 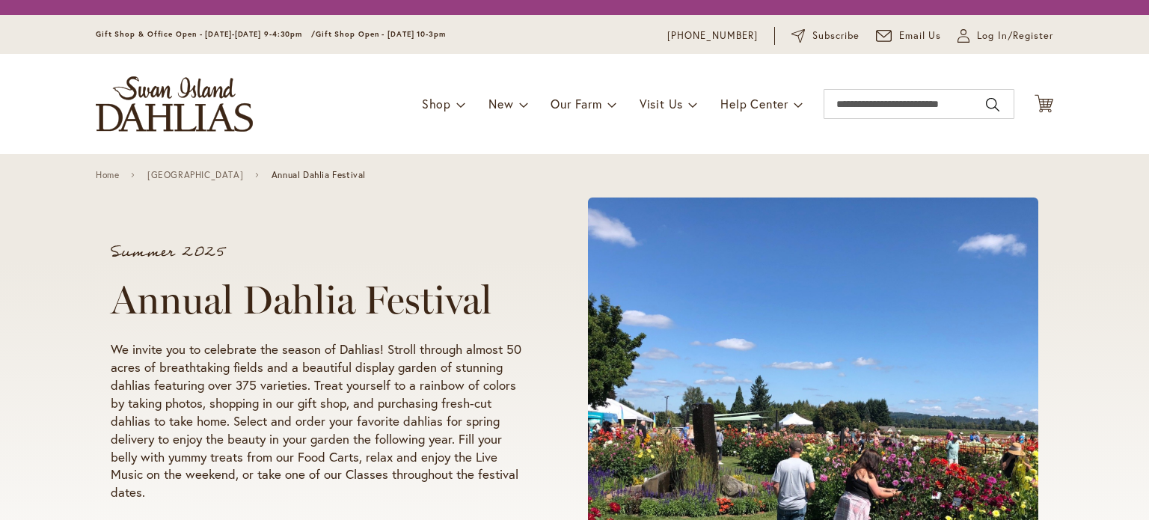 What do you see at coordinates (321, 252) in the screenshot?
I see `p: Summer 2025` at bounding box center [321, 252].